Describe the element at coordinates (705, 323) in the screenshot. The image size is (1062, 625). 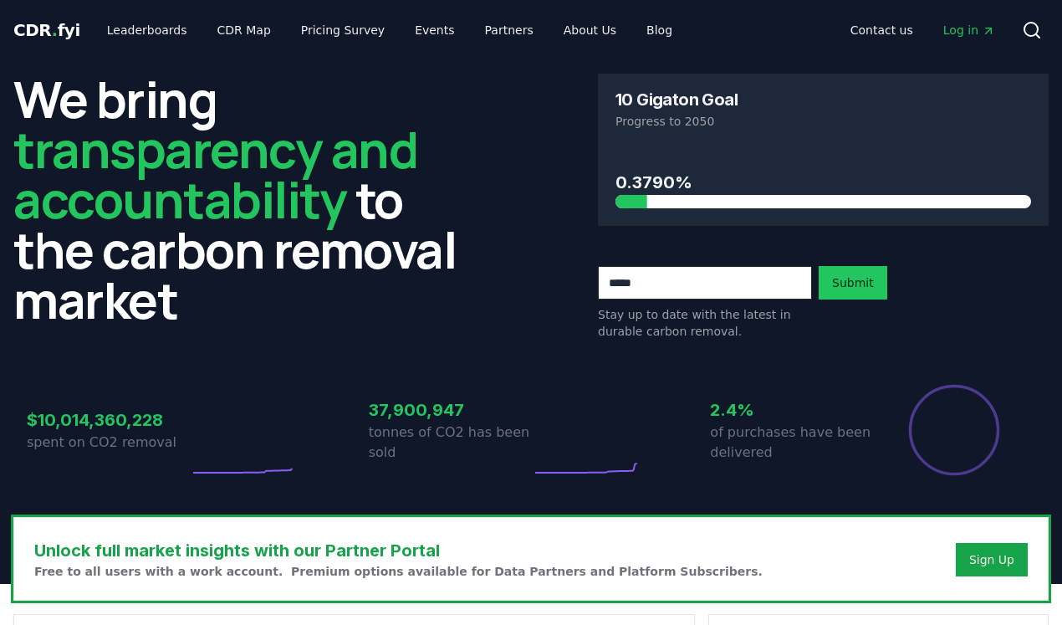
I see `p: Stay up to date with the latest in durable carbon removal.` at that location.